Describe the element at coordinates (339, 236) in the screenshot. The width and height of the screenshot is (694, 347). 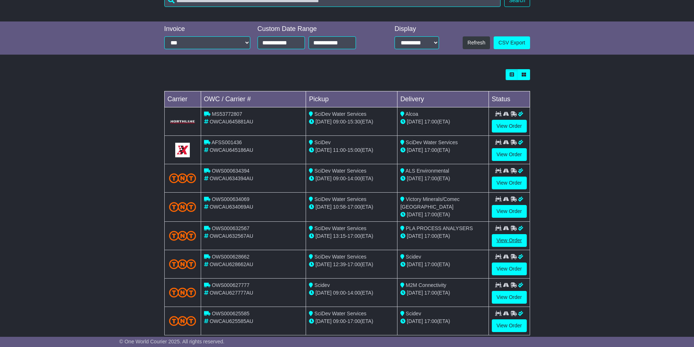
I see `span: 13:15` at that location.